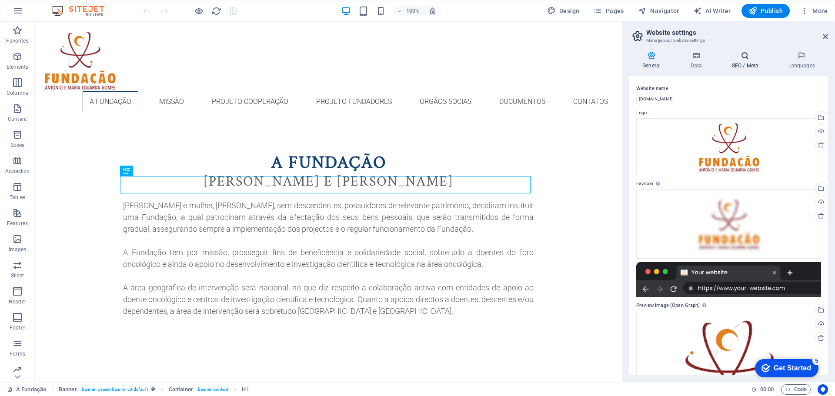 The image size is (835, 396). What do you see at coordinates (729, 99) in the screenshot?
I see `input: Name...` at bounding box center [729, 99].